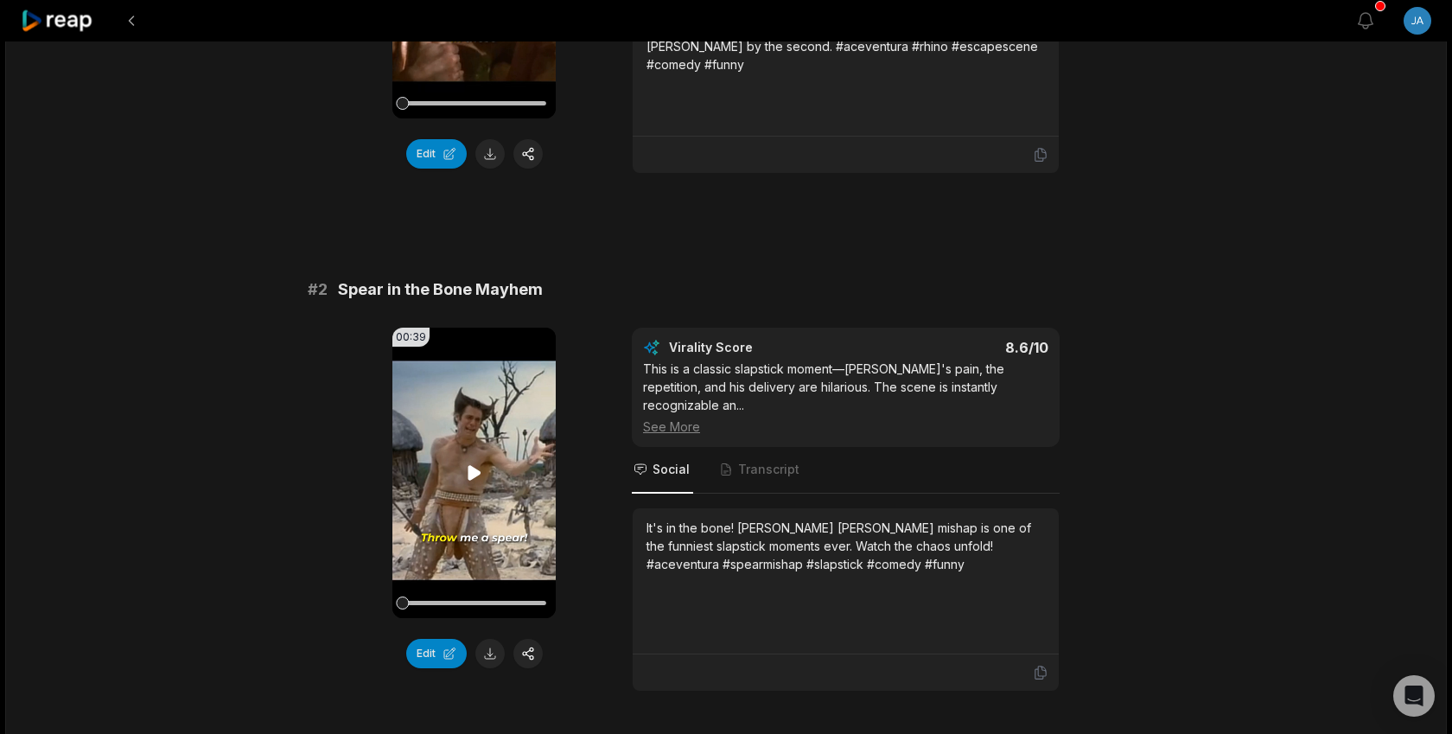 The image size is (1452, 734). Describe the element at coordinates (440, 290) in the screenshot. I see `span: Spear in the Bone Mayhem` at that location.